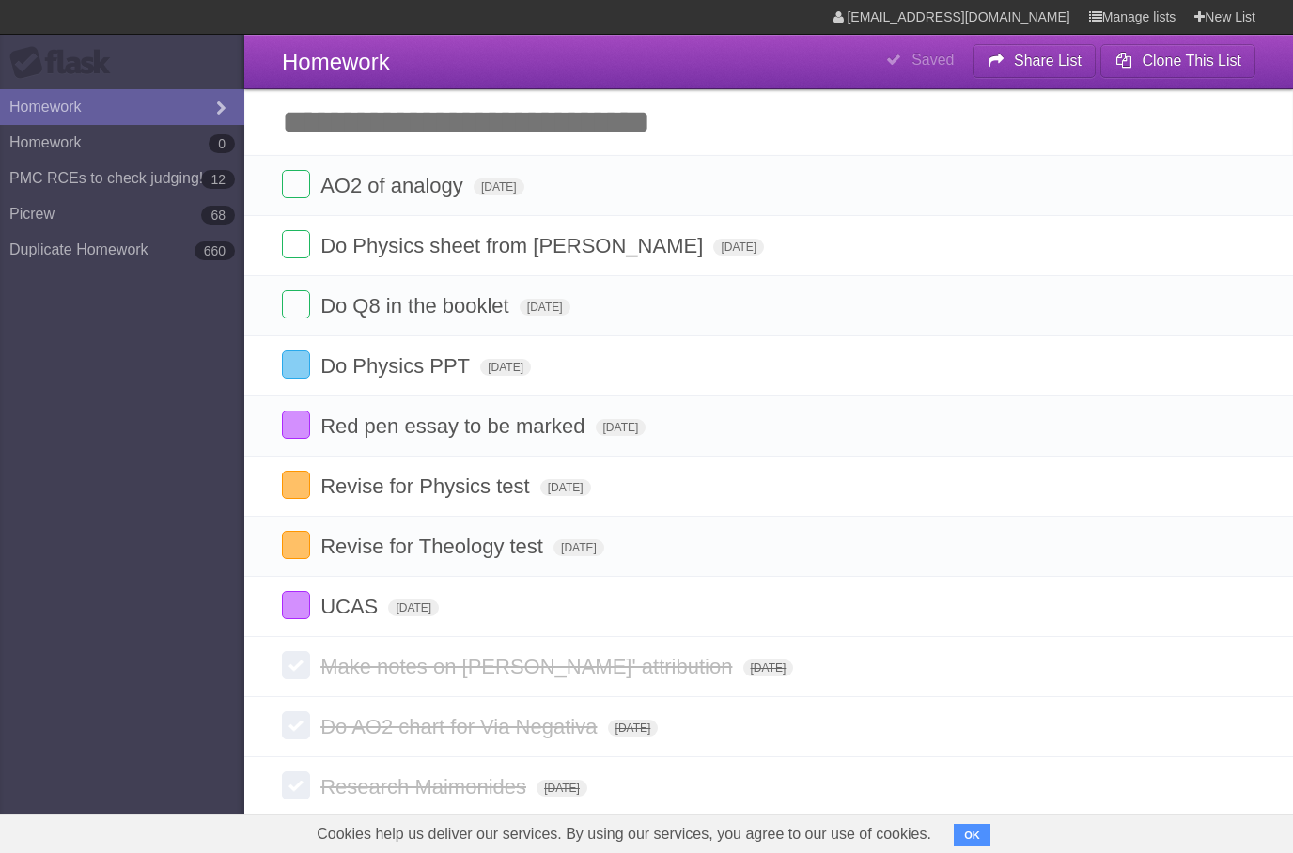  Describe the element at coordinates (1035, 61) in the screenshot. I see `button: Share List` at that location.